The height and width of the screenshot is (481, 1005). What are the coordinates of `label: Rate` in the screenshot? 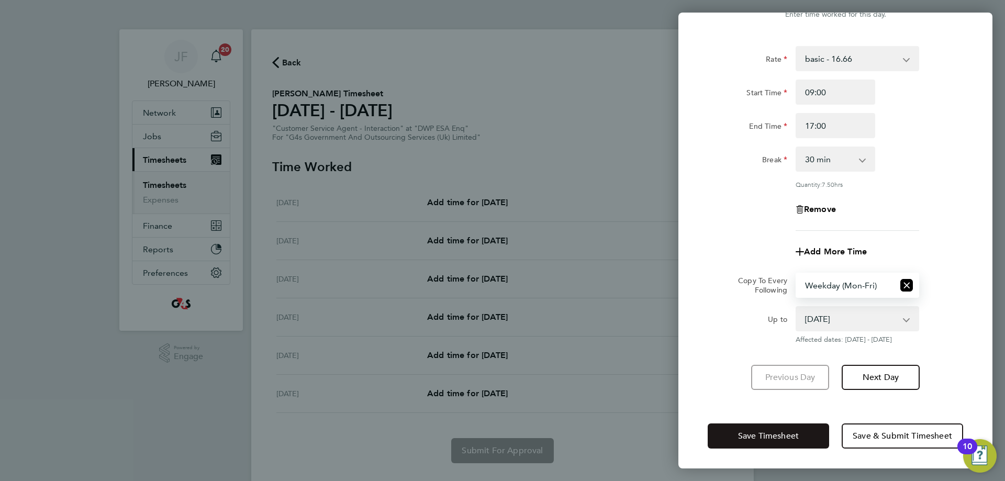 It's located at (776, 61).